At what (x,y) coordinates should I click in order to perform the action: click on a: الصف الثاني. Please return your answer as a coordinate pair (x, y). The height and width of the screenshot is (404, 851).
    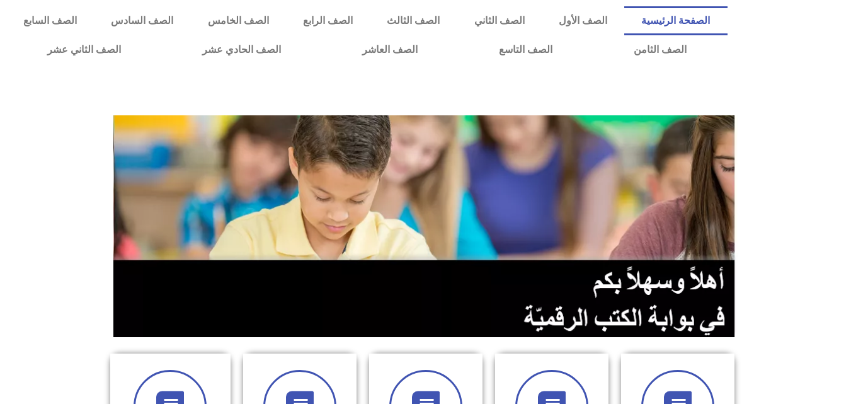
    Looking at the image, I should click on (500, 21).